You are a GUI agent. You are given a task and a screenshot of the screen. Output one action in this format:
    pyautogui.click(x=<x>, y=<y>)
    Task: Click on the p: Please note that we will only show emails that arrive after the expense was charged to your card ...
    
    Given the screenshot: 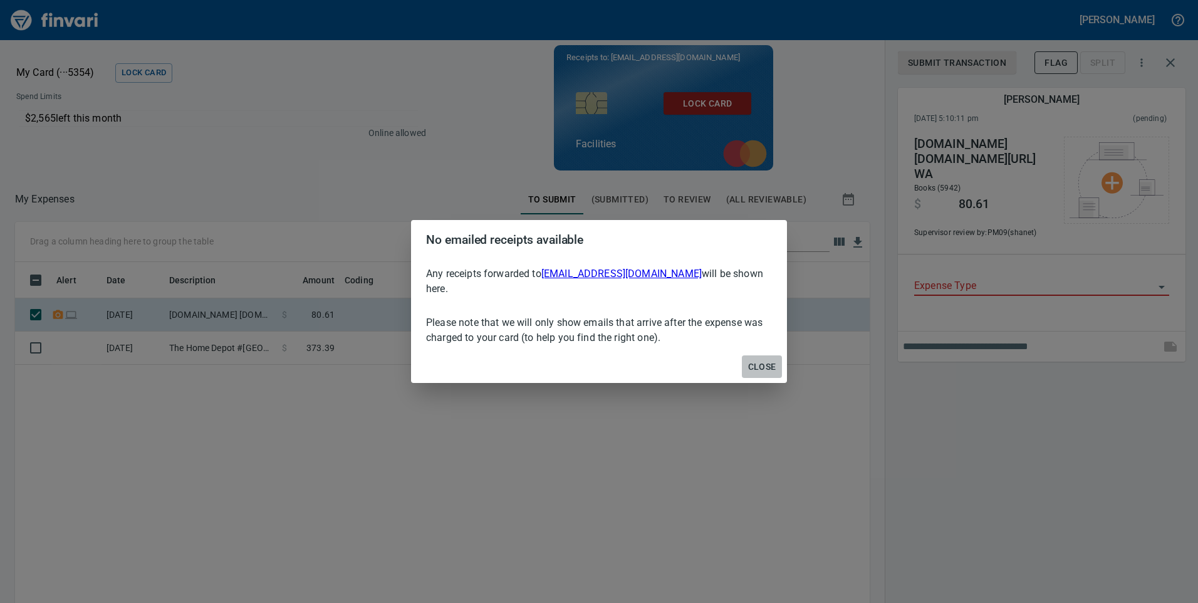 What is the action you would take?
    pyautogui.click(x=599, y=330)
    